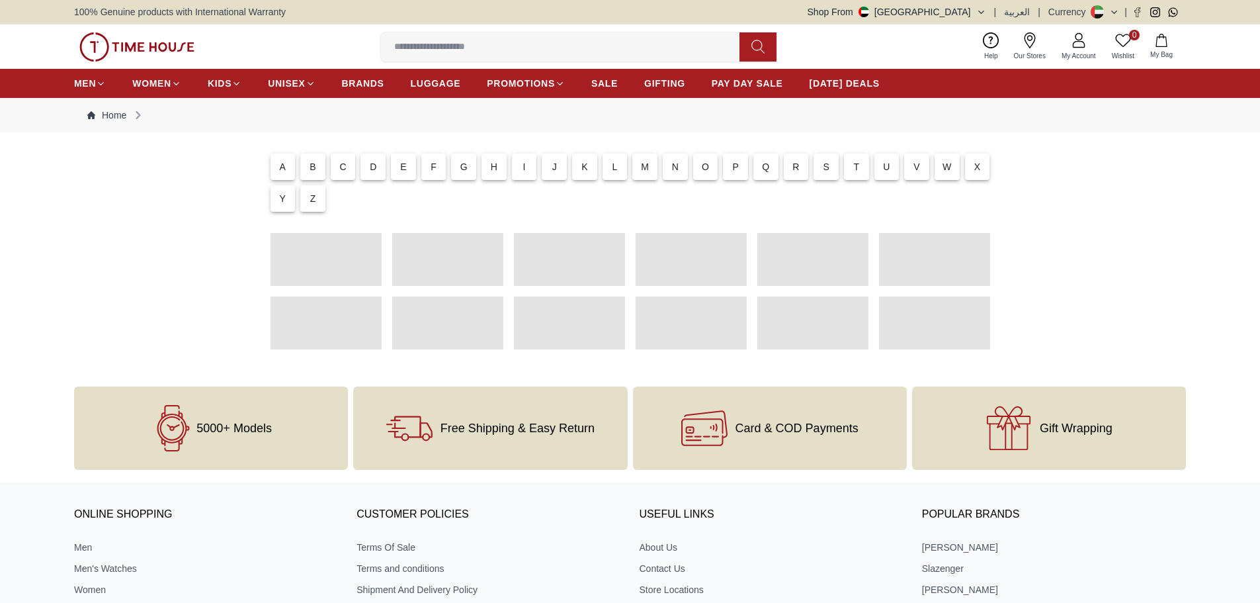  I want to click on a: WOMEN, so click(157, 83).